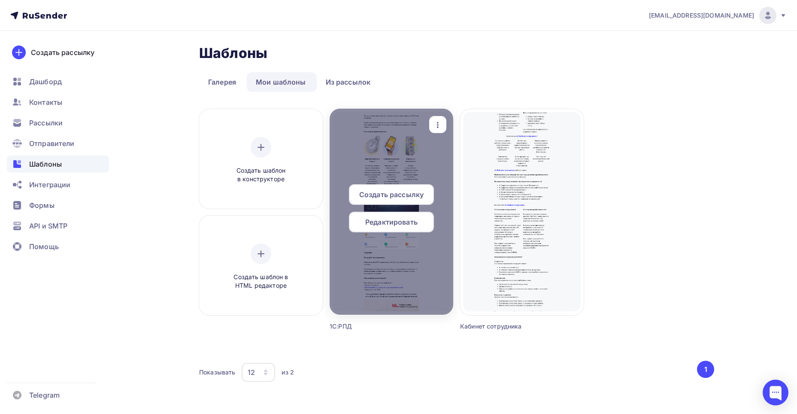 Image resolution: width=797 pixels, height=414 pixels. I want to click on a: Формы, so click(58, 205).